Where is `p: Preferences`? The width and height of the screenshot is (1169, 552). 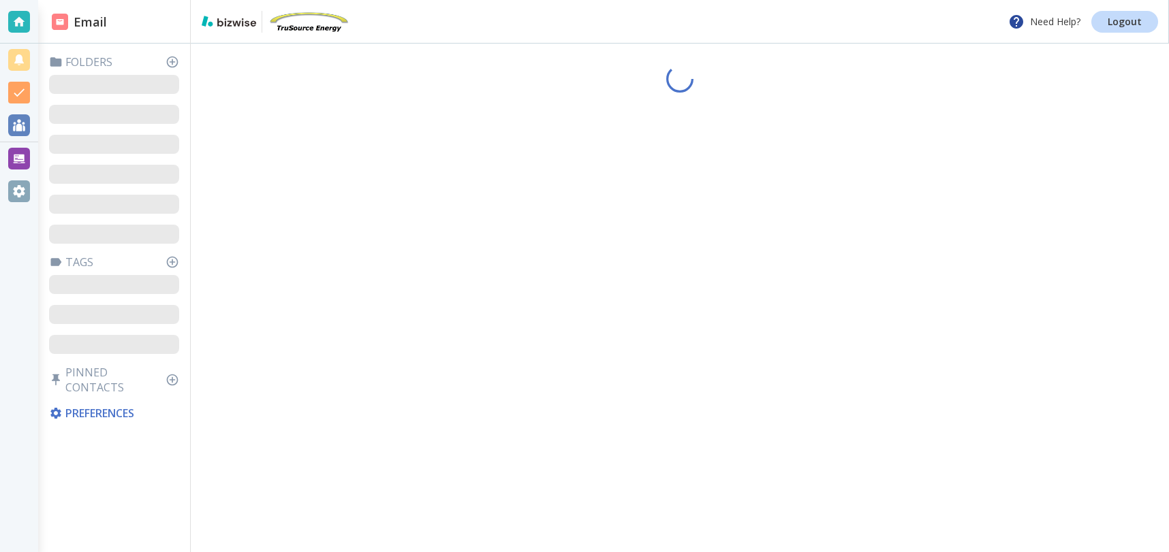
p: Preferences is located at coordinates (115, 413).